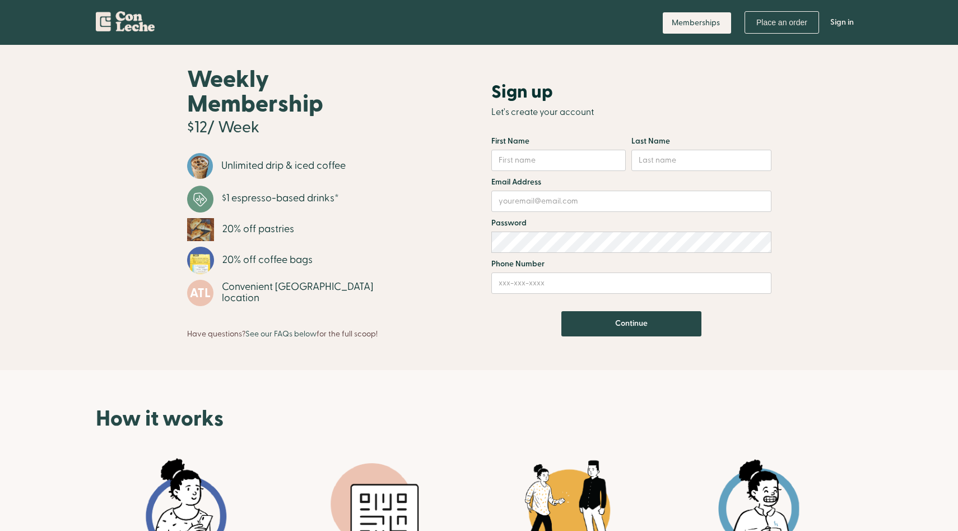 The height and width of the screenshot is (531, 958). I want to click on h1: How it works, so click(479, 419).